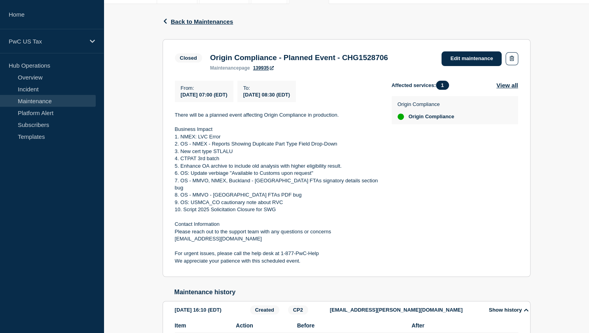  I want to click on button: Back to Maintenances, so click(198, 21).